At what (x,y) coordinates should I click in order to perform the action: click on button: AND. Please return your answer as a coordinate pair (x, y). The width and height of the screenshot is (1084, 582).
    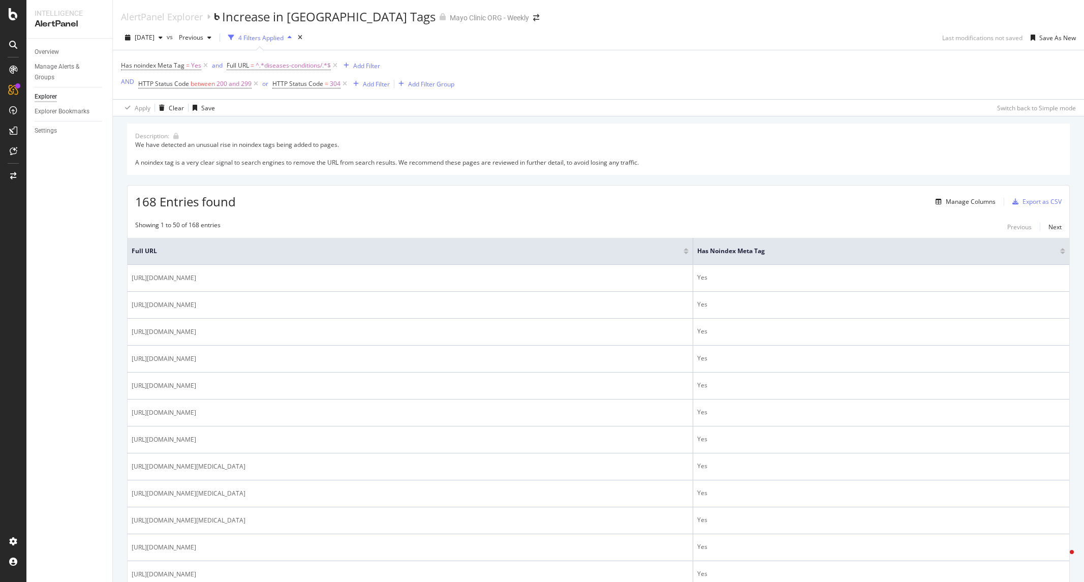
    Looking at the image, I should click on (128, 81).